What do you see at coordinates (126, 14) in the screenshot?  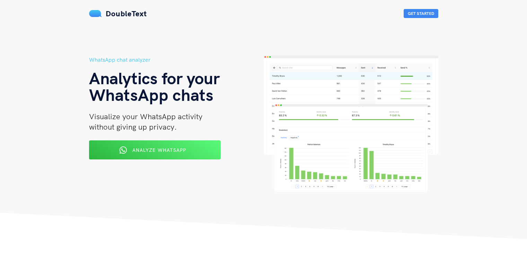 I see `span: DoubleText` at bounding box center [126, 14].